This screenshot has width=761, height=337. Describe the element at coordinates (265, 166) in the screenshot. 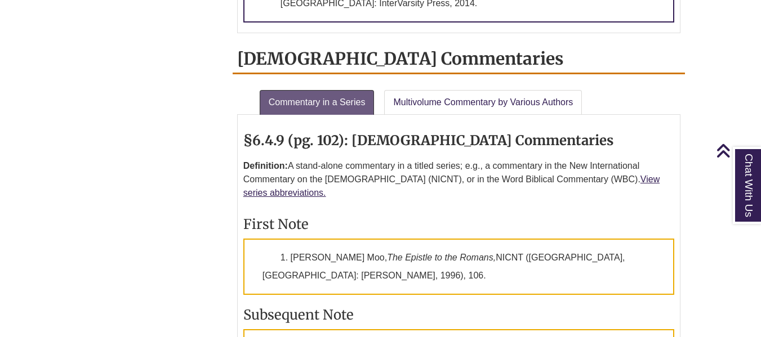

I see `strong: Definition:` at that location.